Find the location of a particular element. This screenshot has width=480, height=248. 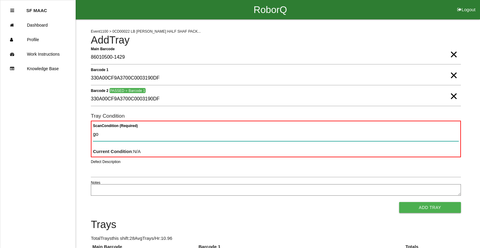

a: Profile is located at coordinates (38, 40).